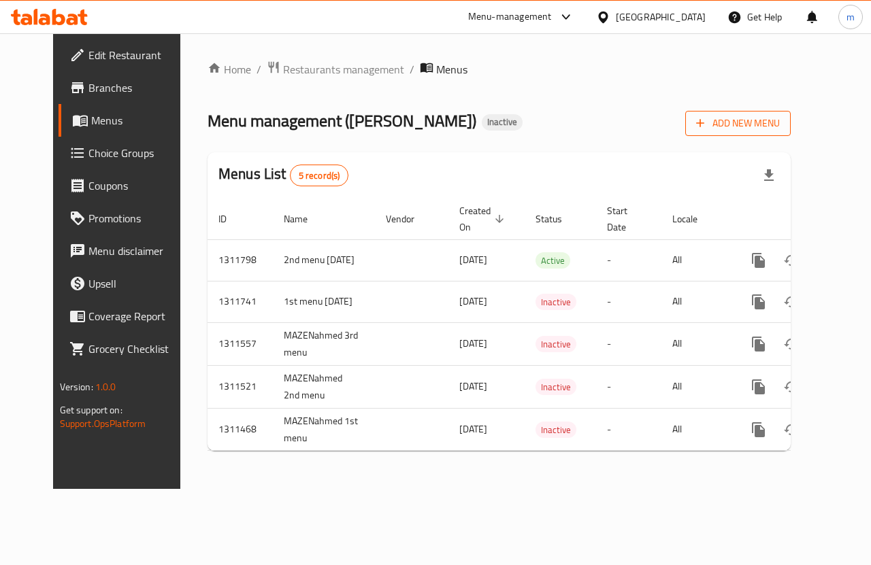 The width and height of the screenshot is (871, 565). Describe the element at coordinates (409, 219) in the screenshot. I see `span: Vendor` at that location.